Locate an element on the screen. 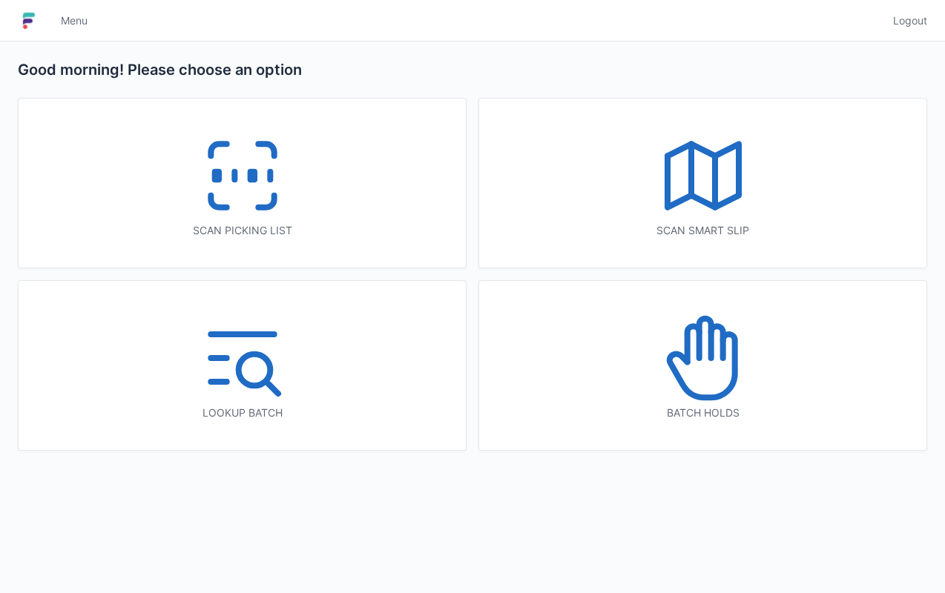 This screenshot has height=593, width=945. div: Scan picking list is located at coordinates (242, 231).